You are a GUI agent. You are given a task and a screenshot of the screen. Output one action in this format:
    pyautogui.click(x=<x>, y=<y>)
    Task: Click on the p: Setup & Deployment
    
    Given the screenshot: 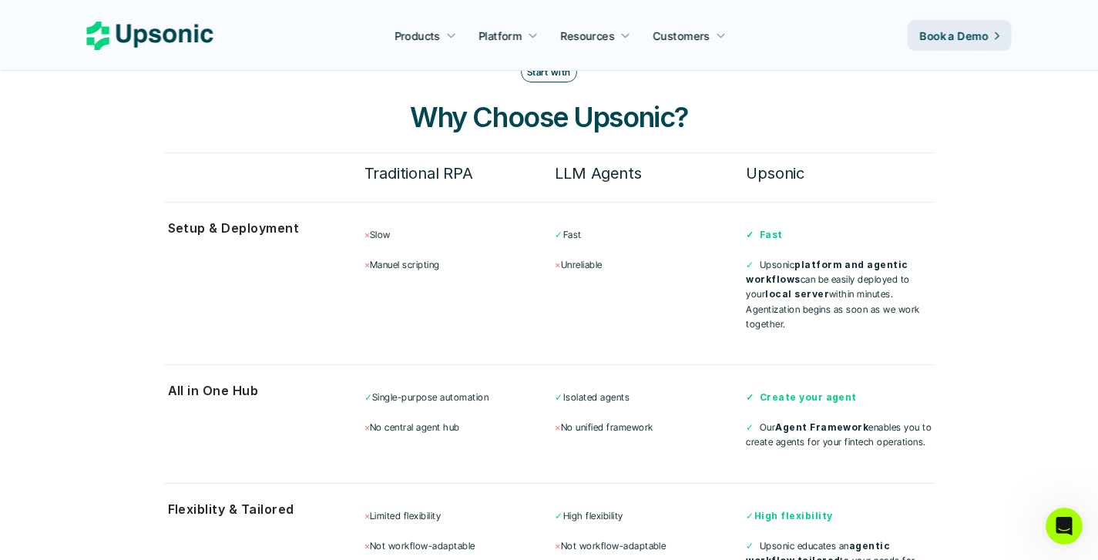 What is the action you would take?
    pyautogui.click(x=258, y=228)
    